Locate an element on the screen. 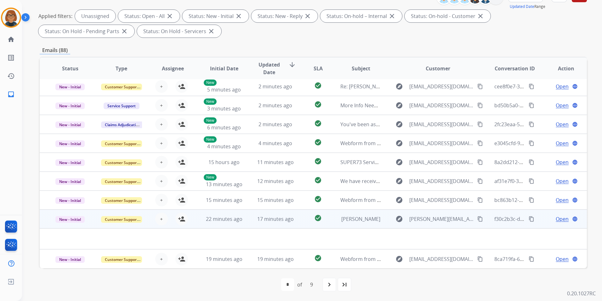  div: of is located at coordinates (300, 284).